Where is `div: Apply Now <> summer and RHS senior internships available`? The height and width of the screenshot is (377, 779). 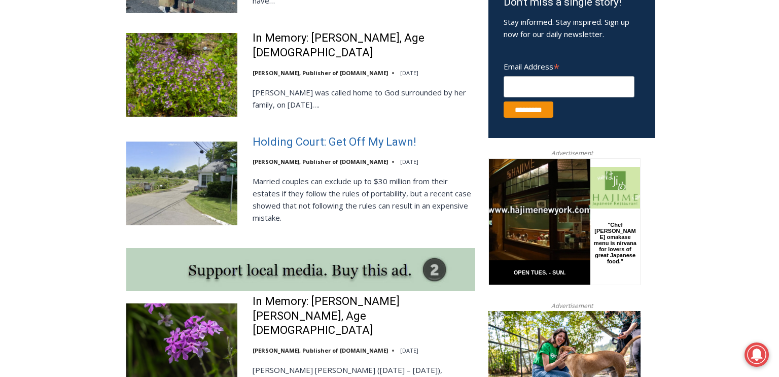 div: Apply Now <> summer and RHS senior internships available is located at coordinates (368, 49).